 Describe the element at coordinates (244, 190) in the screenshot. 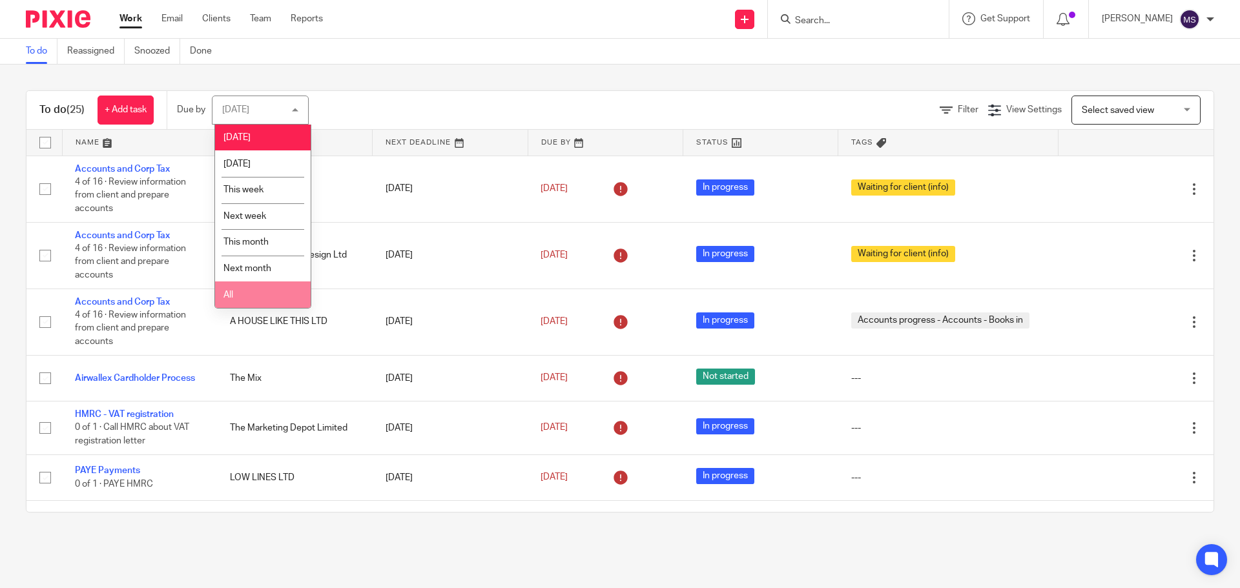

I see `span: This week` at that location.